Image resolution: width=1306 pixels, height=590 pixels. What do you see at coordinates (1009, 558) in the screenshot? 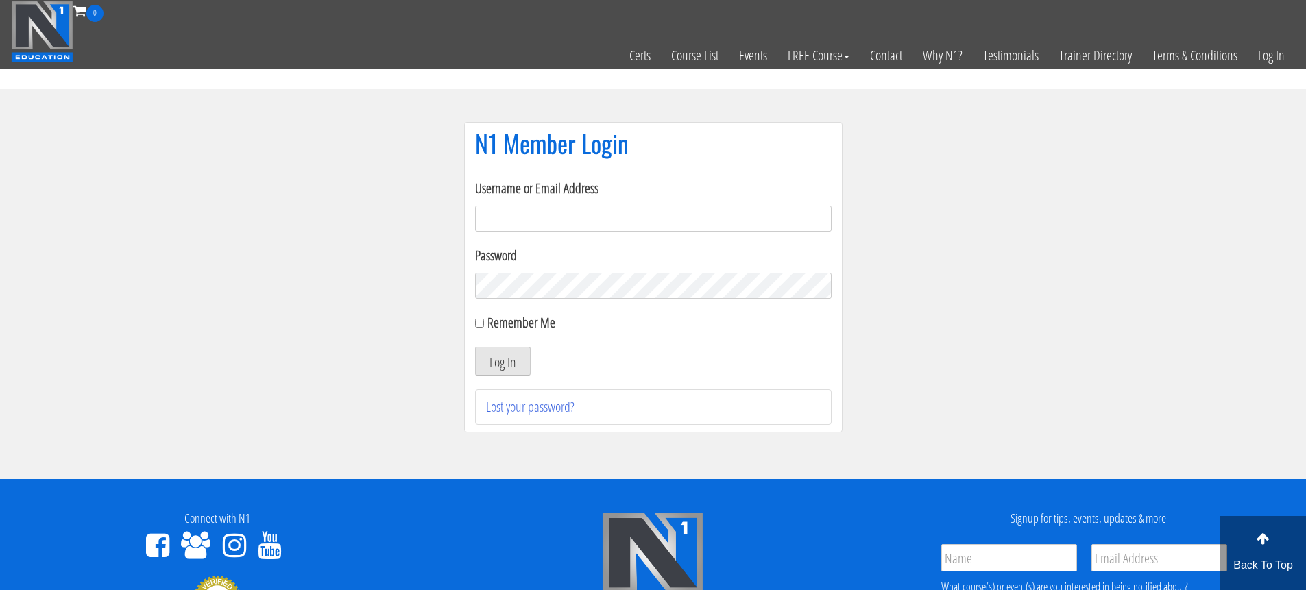
I see `input: Name` at bounding box center [1009, 558].